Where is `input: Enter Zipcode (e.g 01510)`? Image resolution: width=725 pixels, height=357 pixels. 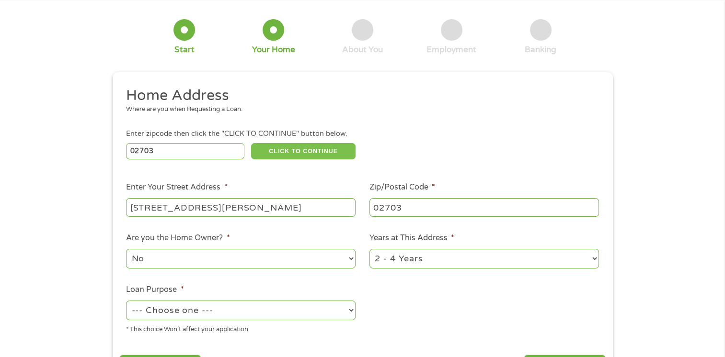 input: Enter Zipcode (e.g 01510) is located at coordinates (185, 151).